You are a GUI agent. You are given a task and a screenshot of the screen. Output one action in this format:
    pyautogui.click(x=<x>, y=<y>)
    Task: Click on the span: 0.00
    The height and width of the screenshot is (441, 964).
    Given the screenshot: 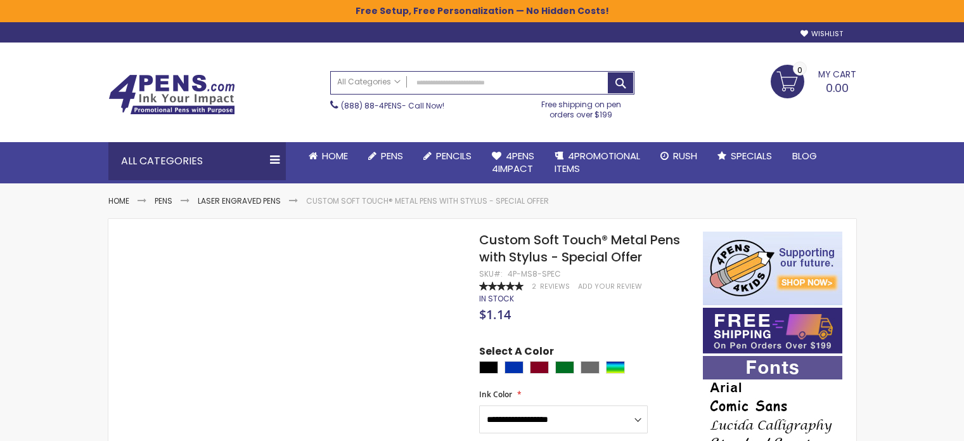 What is the action you would take?
    pyautogui.click(x=837, y=87)
    